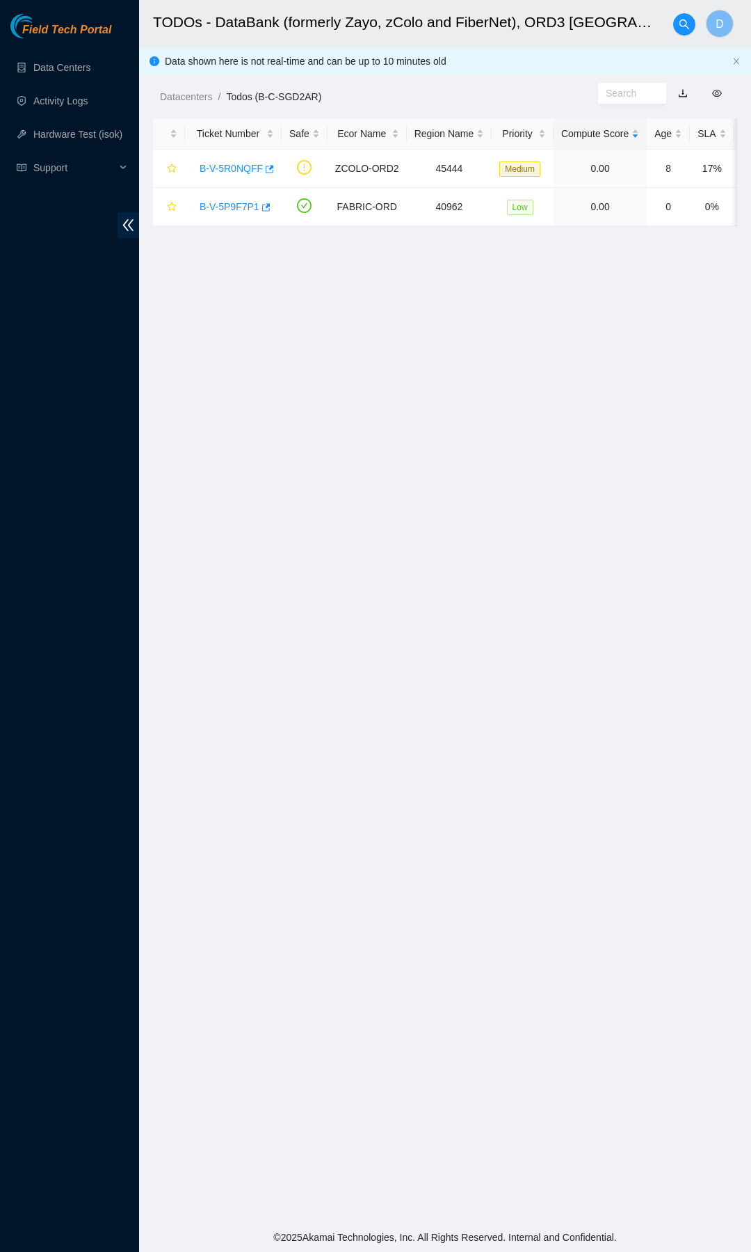 This screenshot has height=1252, width=751. Describe the element at coordinates (186, 97) in the screenshot. I see `a: Datacenters` at that location.